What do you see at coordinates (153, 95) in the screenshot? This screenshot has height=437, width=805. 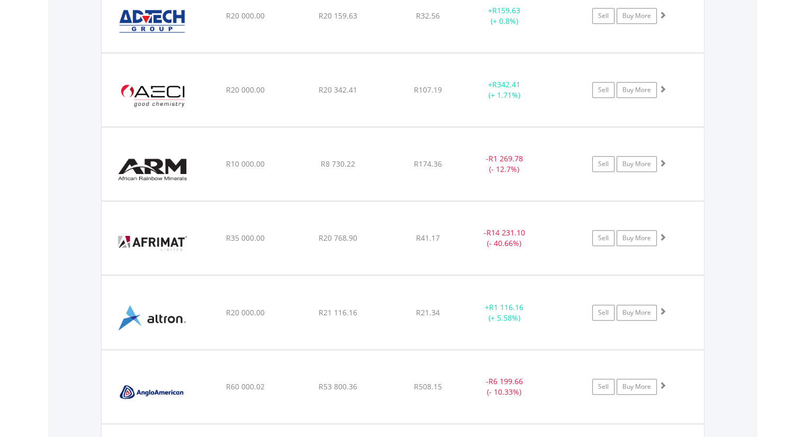 I see `img: EQU.ZA.AFE.png` at bounding box center [153, 95].